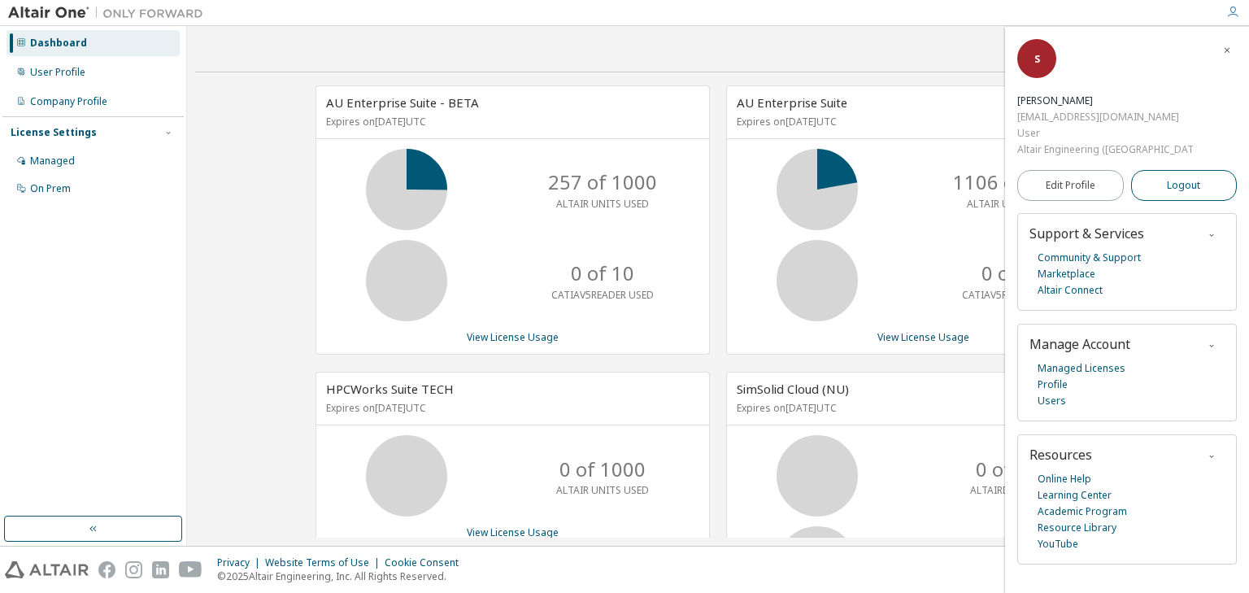  I want to click on span: Support & Services, so click(1086, 233).